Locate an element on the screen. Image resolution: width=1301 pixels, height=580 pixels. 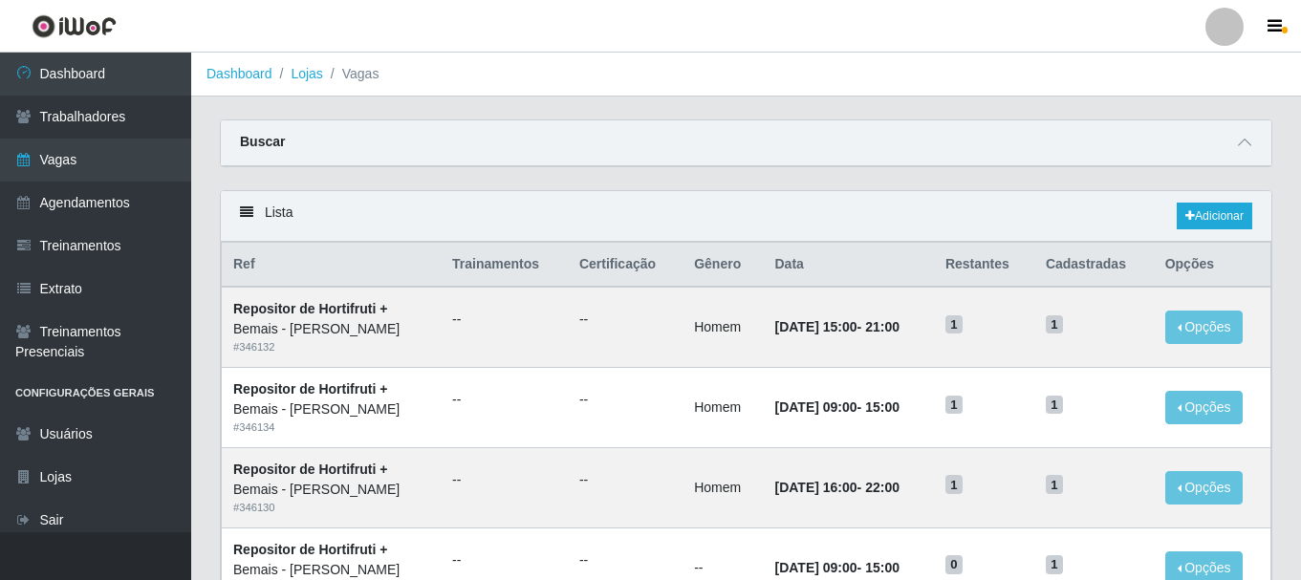
div: Lista is located at coordinates (745, 216).